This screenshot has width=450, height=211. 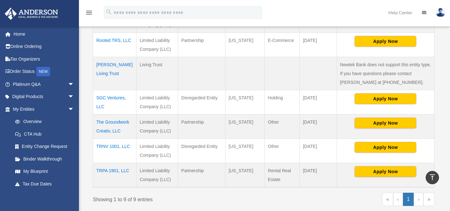 What do you see at coordinates (157, 74) in the screenshot?
I see `td: Living Trust` at bounding box center [157, 74].